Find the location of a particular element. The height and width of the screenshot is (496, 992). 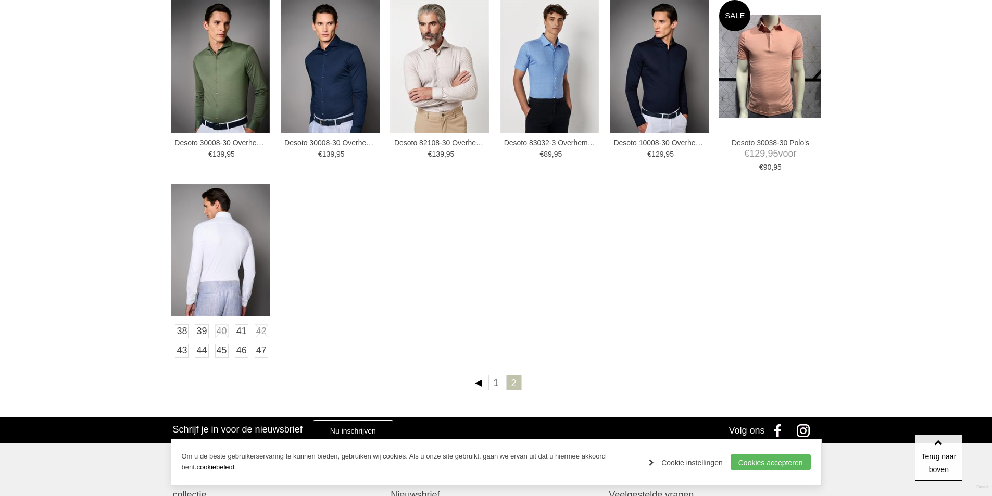

div: Volg ons is located at coordinates (746, 431).